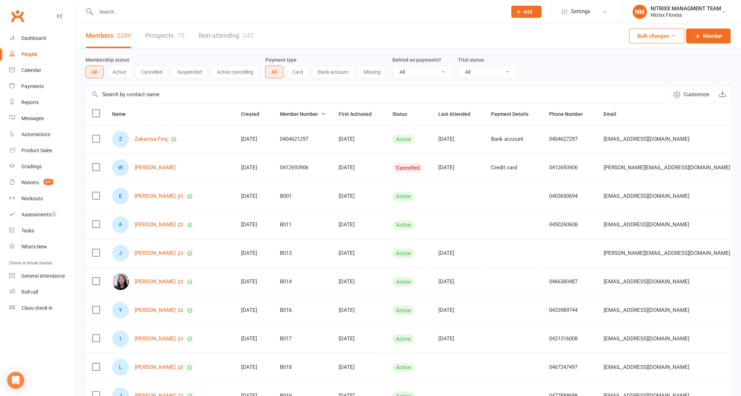 The height and width of the screenshot is (396, 741). Describe the element at coordinates (377, 94) in the screenshot. I see `input: Search by contact name` at that location.